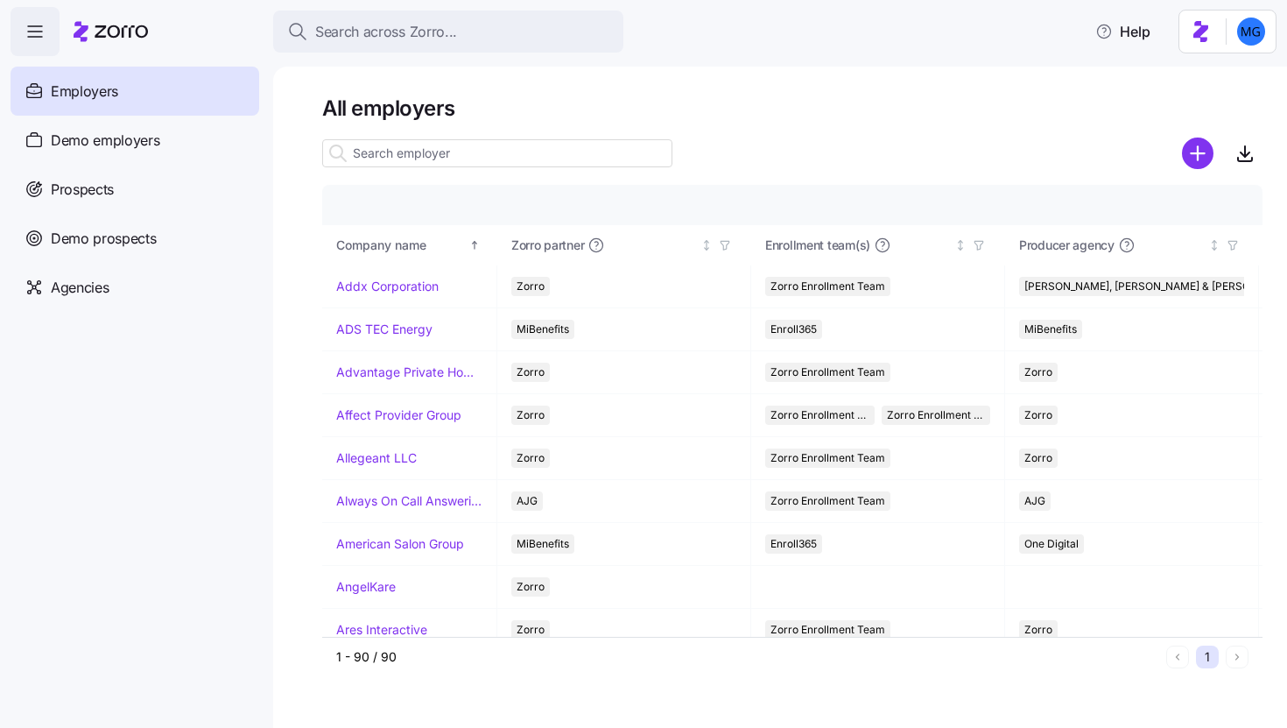 The height and width of the screenshot is (728, 1287). Describe the element at coordinates (376, 458) in the screenshot. I see `a: Allegeant LLC` at that location.